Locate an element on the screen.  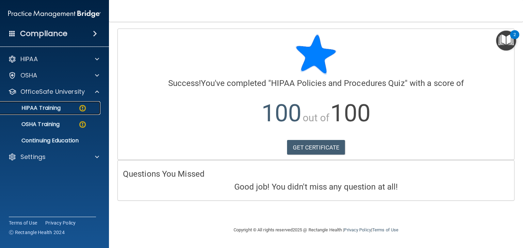
span: HIPAA Policies and Procedures Quiz is located at coordinates (338, 83).